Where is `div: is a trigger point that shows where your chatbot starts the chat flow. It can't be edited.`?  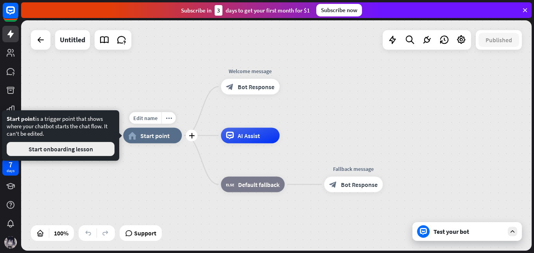
div: is a trigger point that shows where your chatbot starts the chat flow. It can't be edited. is located at coordinates (61, 135).